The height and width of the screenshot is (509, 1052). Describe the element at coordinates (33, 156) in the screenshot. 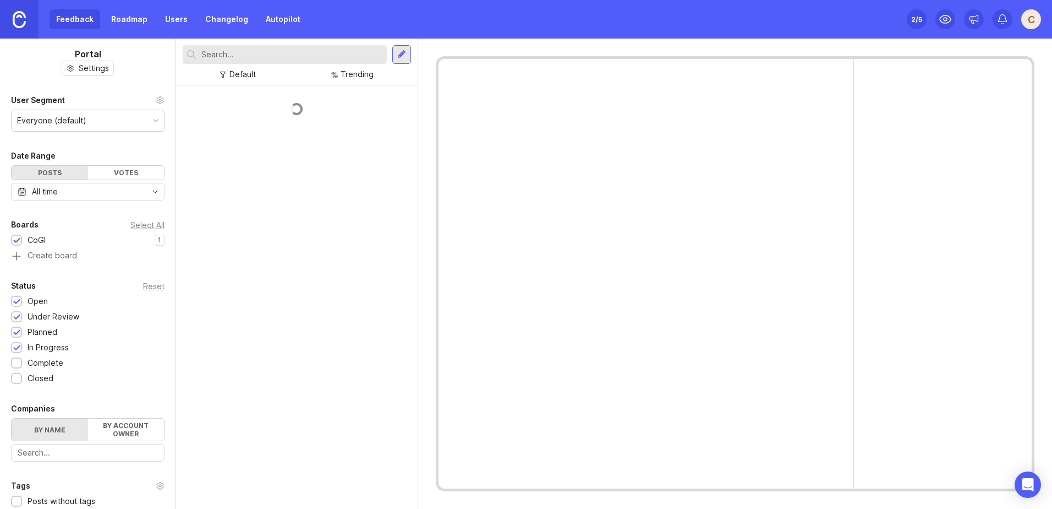

I see `div: Date Range` at that location.